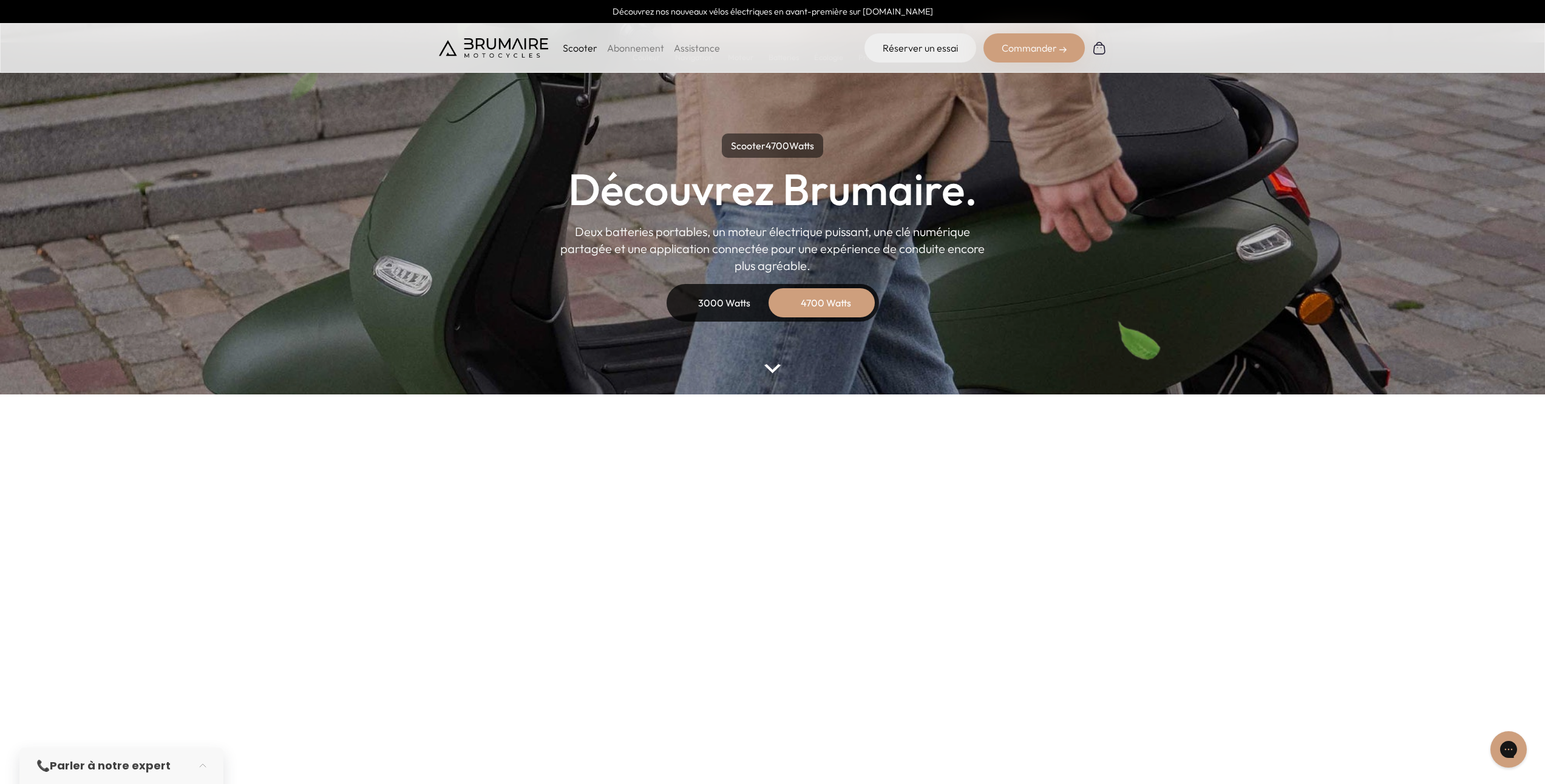 Image resolution: width=1545 pixels, height=784 pixels. I want to click on img: right-arrow-2.png, so click(1063, 49).